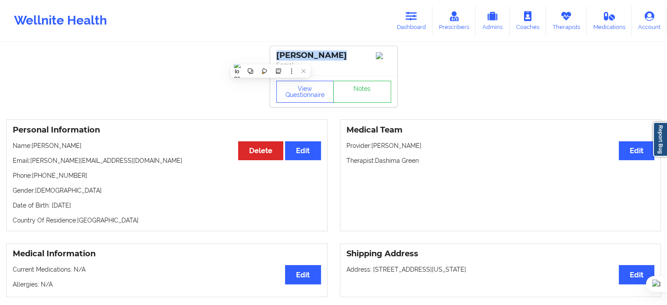  Describe the element at coordinates (501, 161) in the screenshot. I see `p: Therapist: Dashima Green` at that location.